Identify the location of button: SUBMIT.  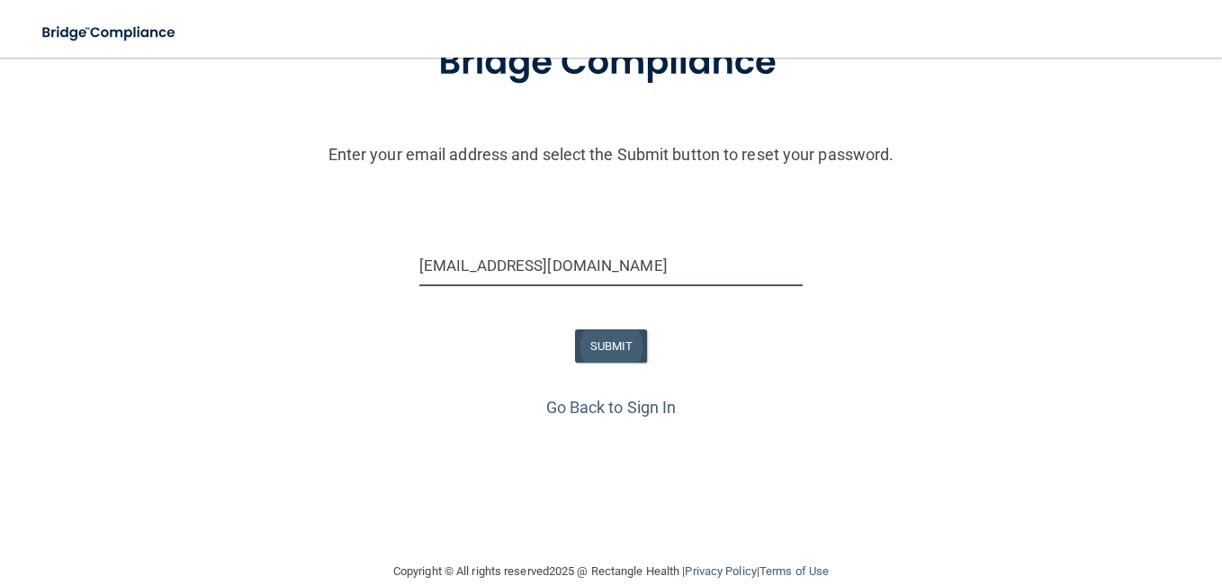
(611, 345).